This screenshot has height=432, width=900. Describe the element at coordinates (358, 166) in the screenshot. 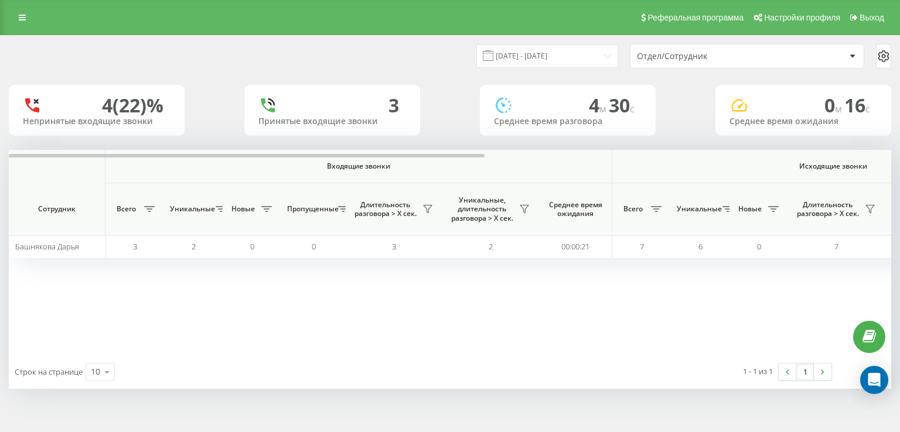

I see `span: Входящие звонки` at that location.